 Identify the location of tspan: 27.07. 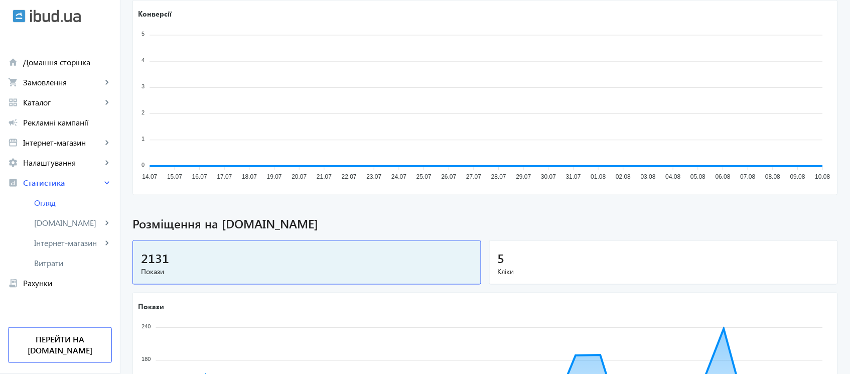
(474, 177).